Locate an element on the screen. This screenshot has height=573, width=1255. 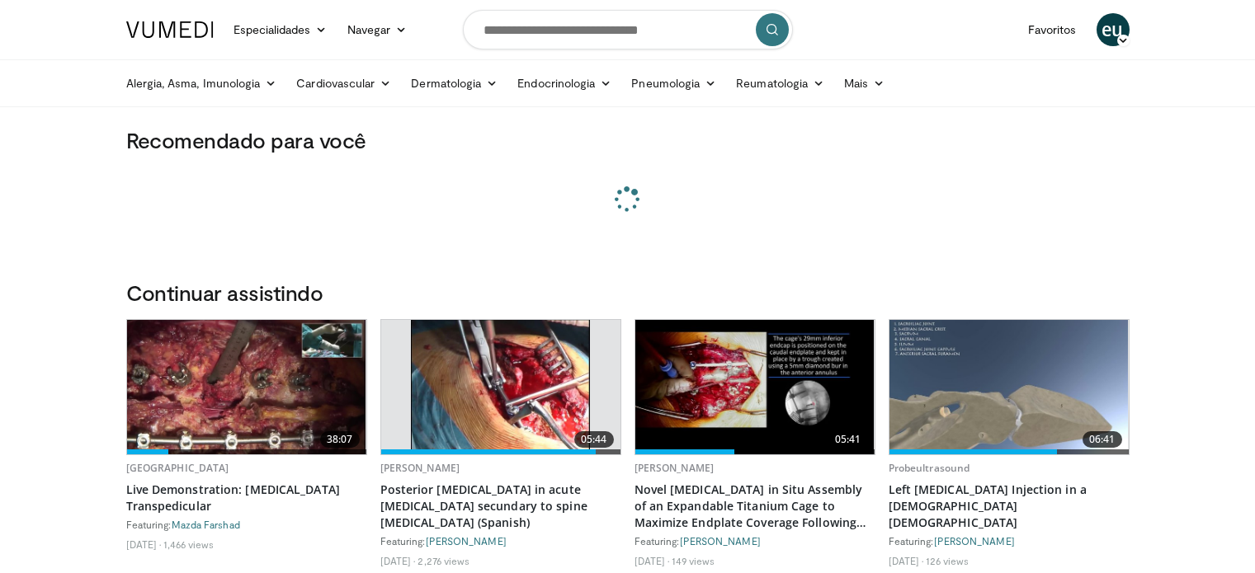
font: Favoritos is located at coordinates (1052, 29).